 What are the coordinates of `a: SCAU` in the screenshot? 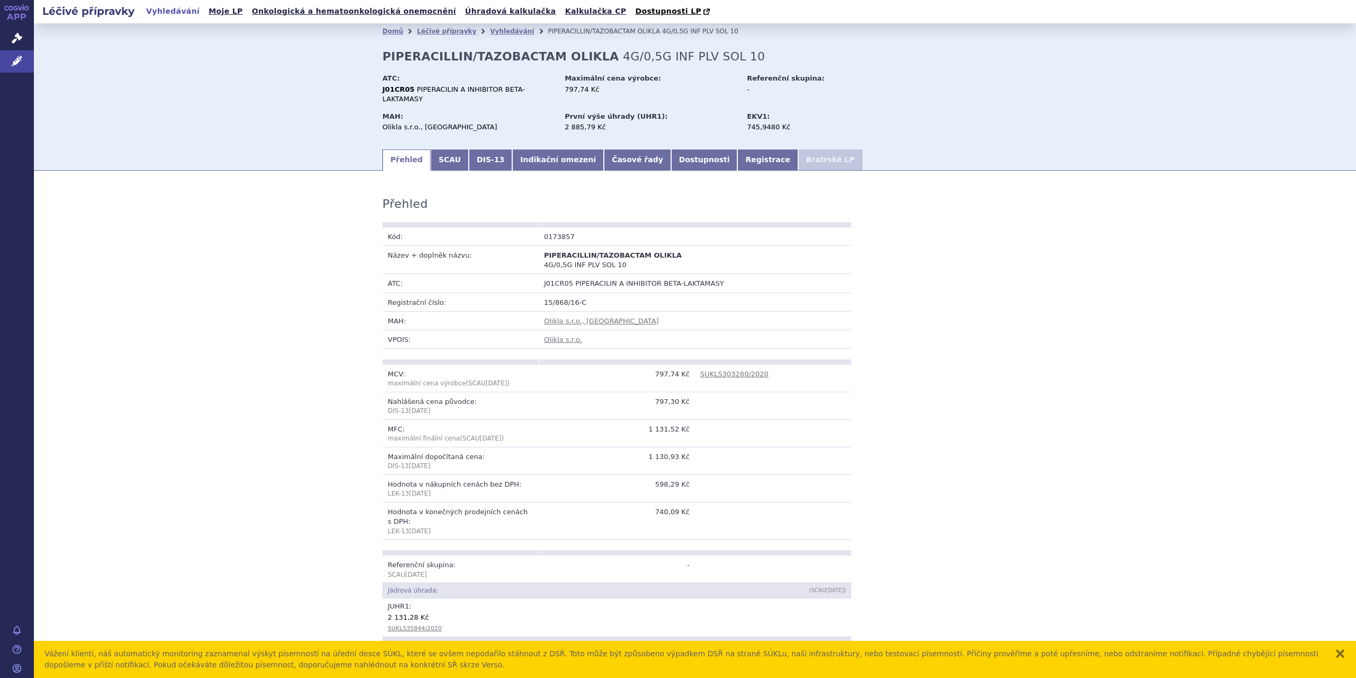 It's located at (450, 160).